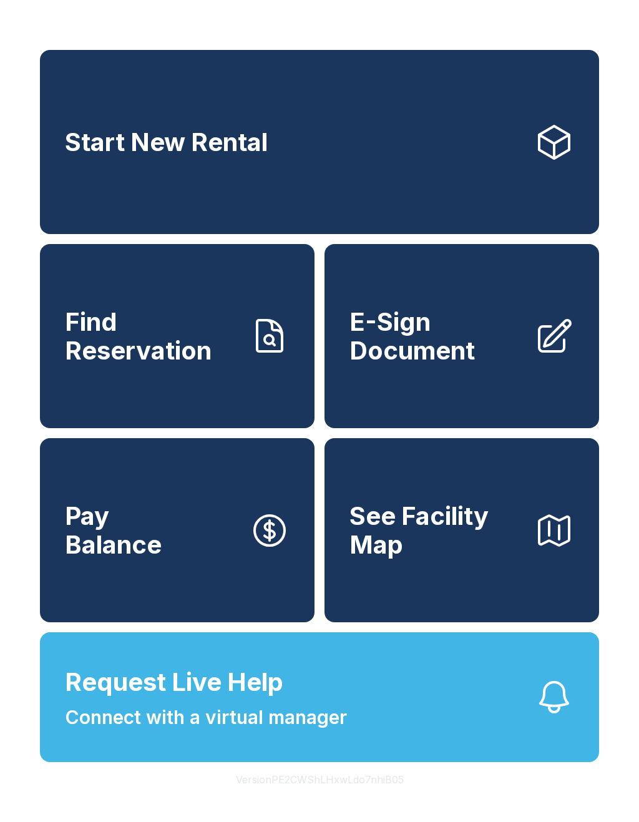 The image size is (639, 822). Describe the element at coordinates (437, 530) in the screenshot. I see `span: See Facility Map` at that location.